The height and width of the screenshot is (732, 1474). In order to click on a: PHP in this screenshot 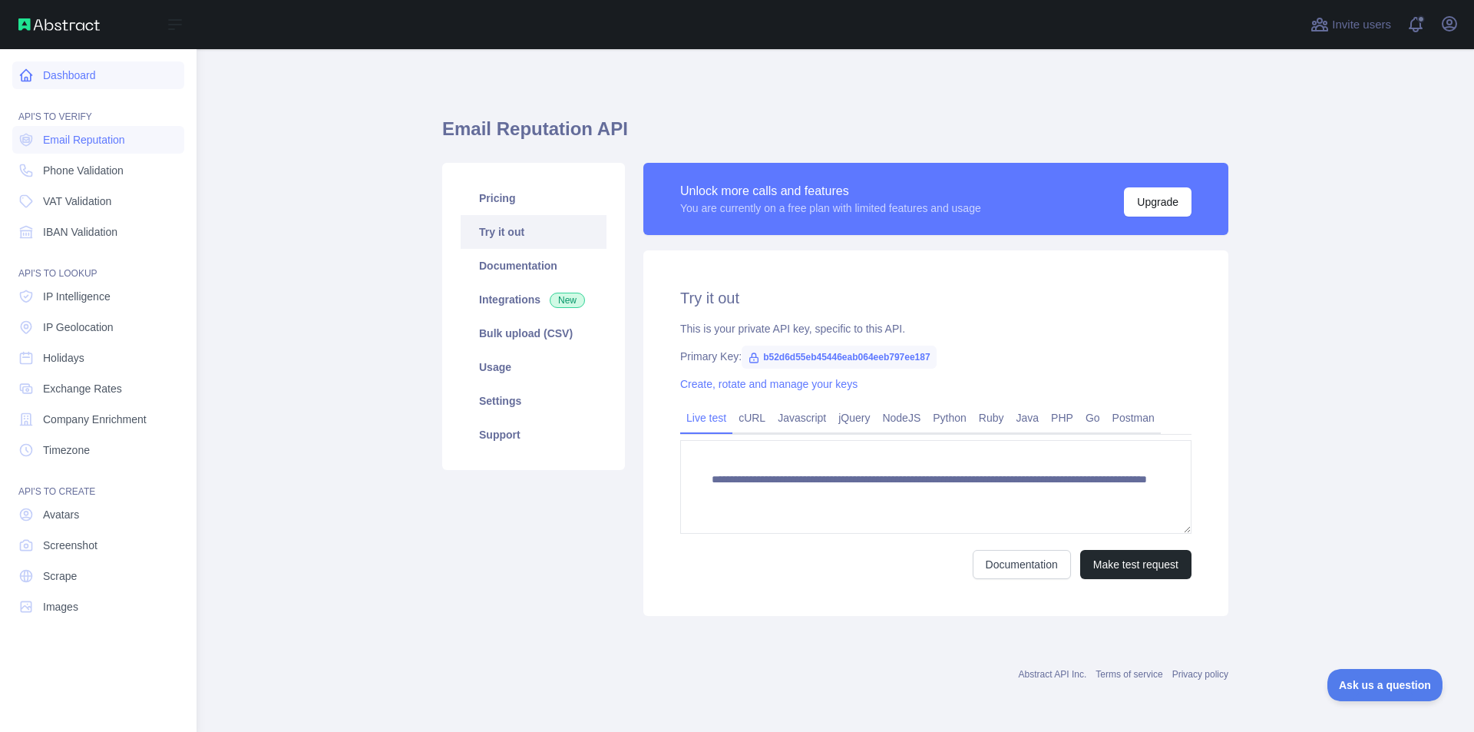, I will do `click(1062, 418)`.